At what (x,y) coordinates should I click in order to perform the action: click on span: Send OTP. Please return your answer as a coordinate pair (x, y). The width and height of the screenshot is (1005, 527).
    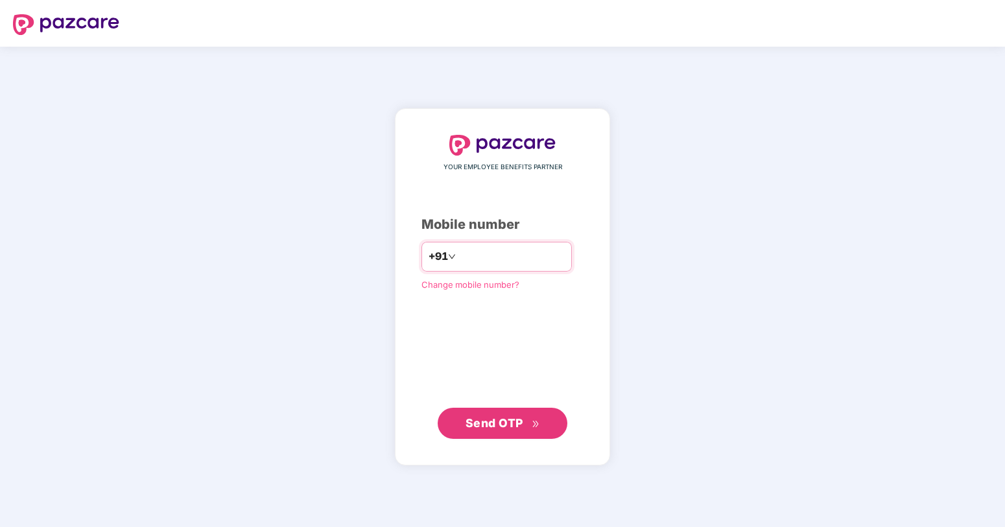
    Looking at the image, I should click on (494, 423).